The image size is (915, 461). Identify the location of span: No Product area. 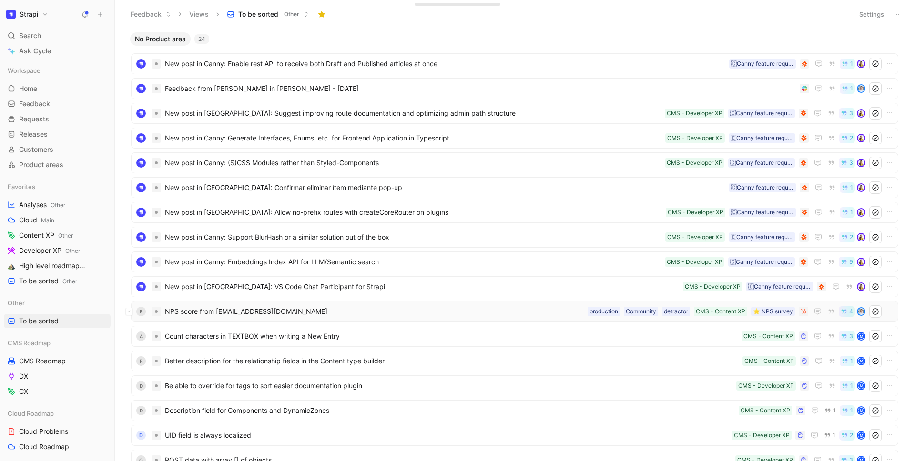
(160, 39).